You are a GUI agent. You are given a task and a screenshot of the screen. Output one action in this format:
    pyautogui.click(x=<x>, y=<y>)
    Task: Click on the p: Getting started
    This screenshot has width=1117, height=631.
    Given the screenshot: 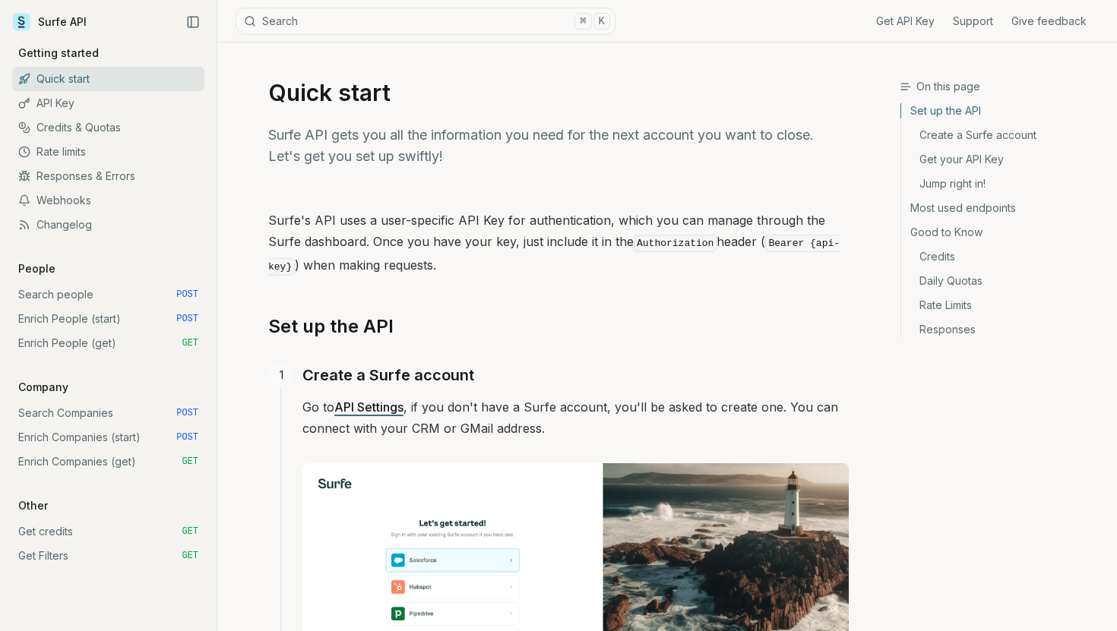 What is the action you would take?
    pyautogui.click(x=58, y=53)
    